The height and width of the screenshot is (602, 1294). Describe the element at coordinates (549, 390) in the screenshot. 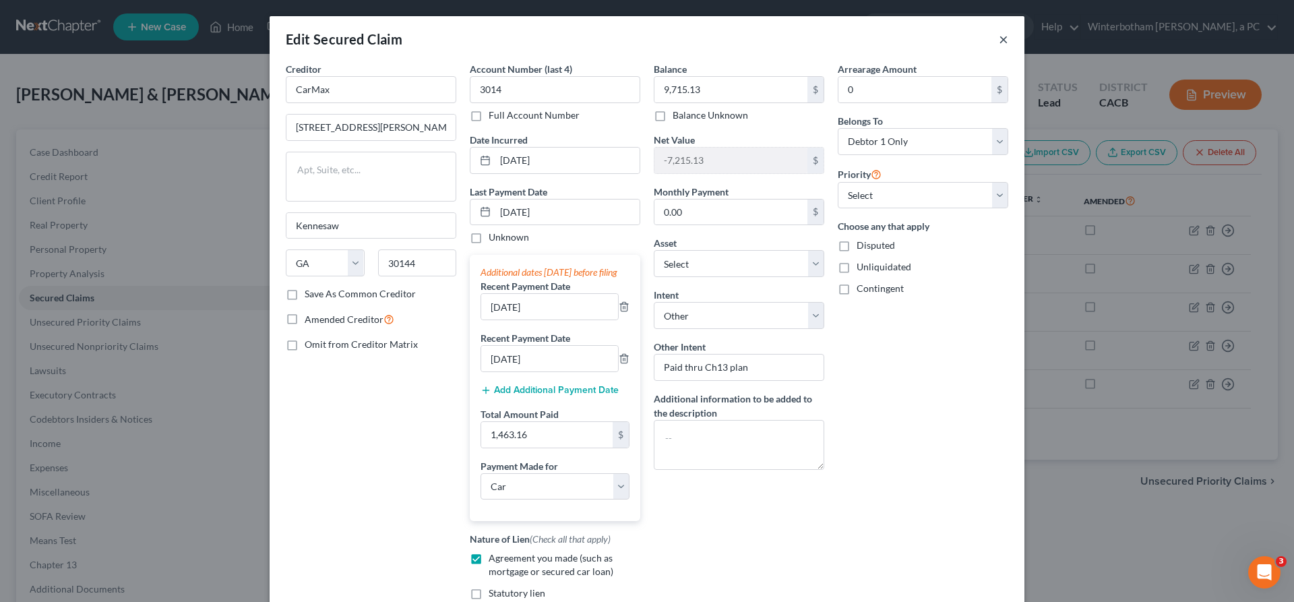

I see `button: Add Additional Payment Date` at that location.